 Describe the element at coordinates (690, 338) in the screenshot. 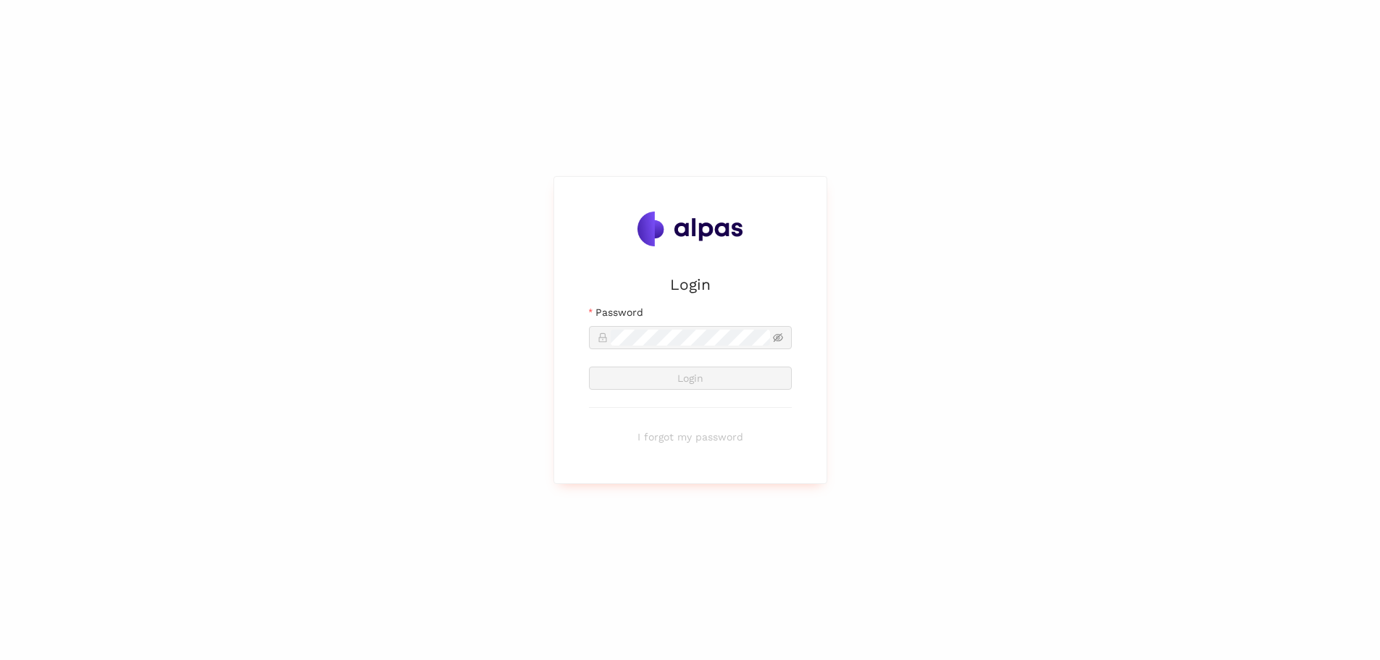

I see `input: Password` at that location.